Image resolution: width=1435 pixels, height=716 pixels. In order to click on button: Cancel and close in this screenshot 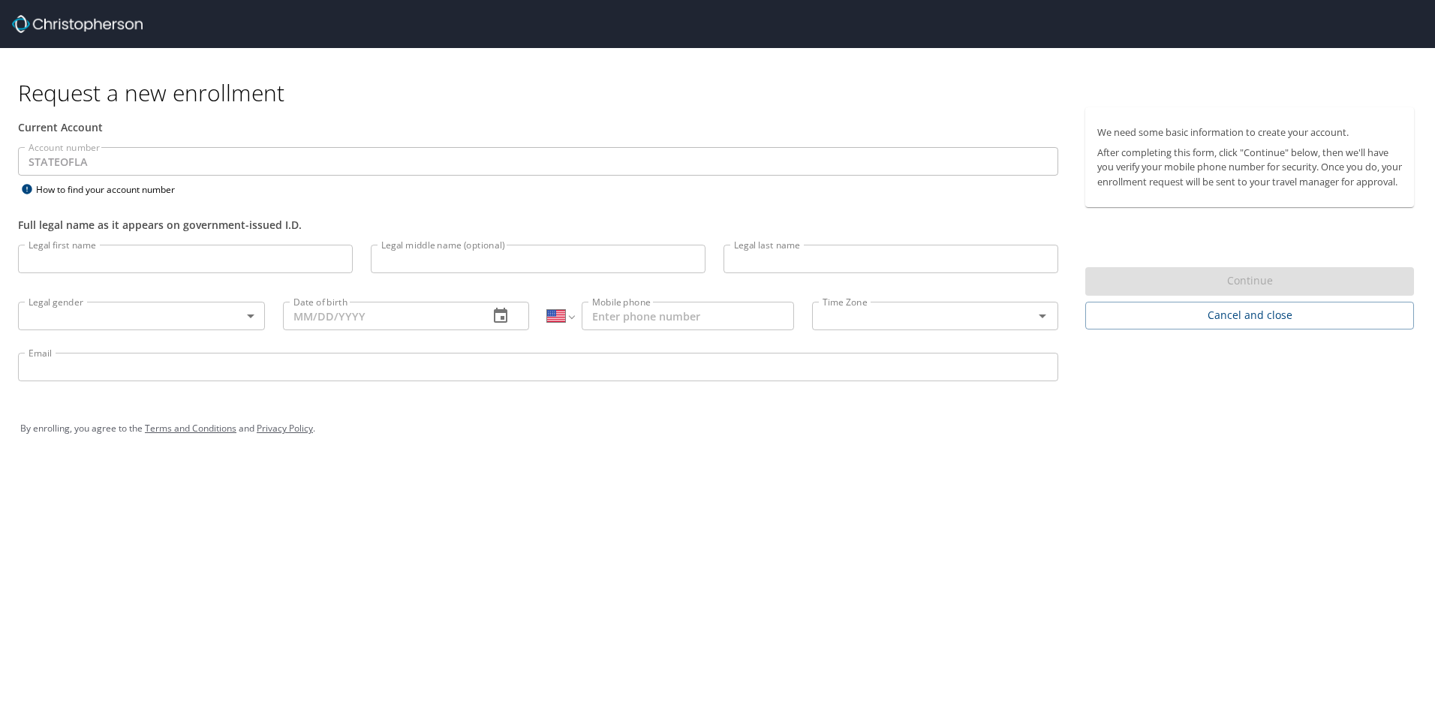, I will do `click(1250, 315)`.